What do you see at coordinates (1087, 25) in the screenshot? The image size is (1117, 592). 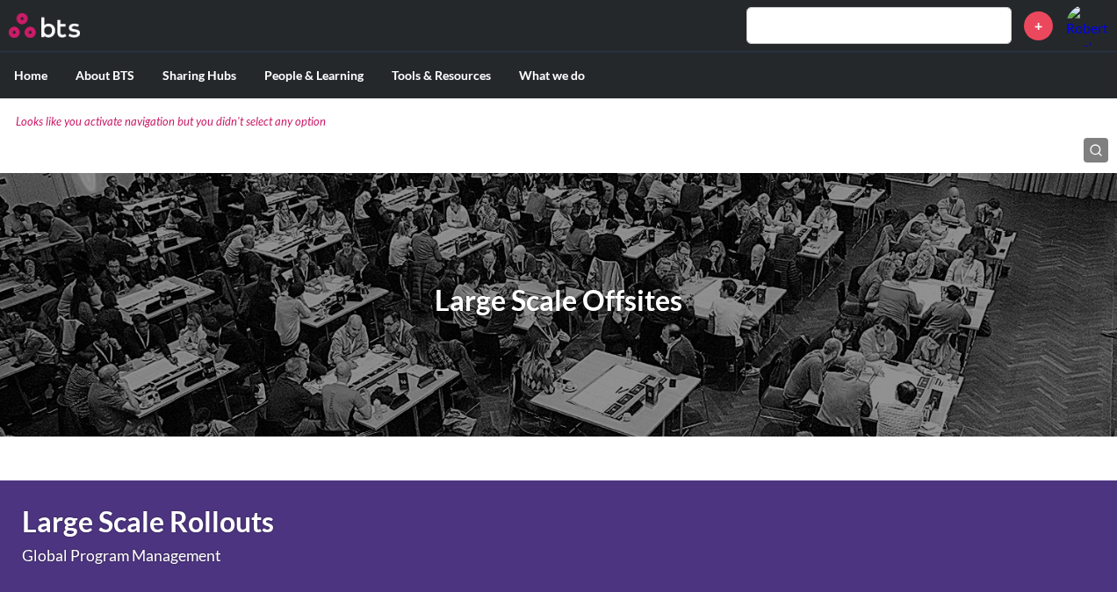 I see `a: Profile` at bounding box center [1087, 25].